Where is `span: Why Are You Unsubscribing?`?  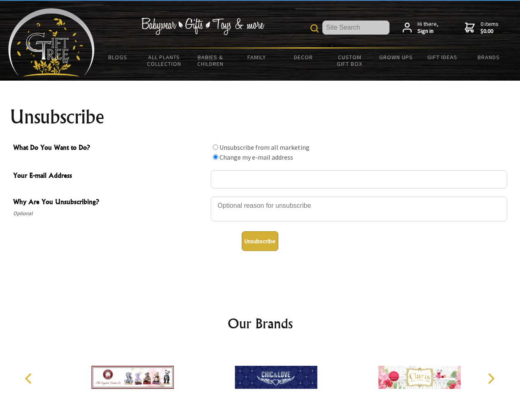
span: Why Are You Unsubscribing? is located at coordinates (110, 202).